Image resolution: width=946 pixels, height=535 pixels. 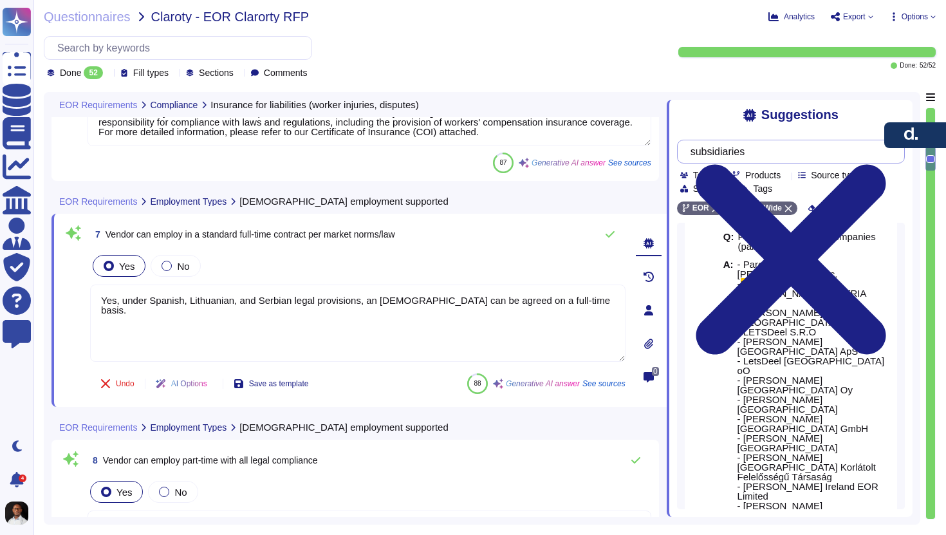 What do you see at coordinates (93, 460) in the screenshot?
I see `span: 8` at bounding box center [93, 460].